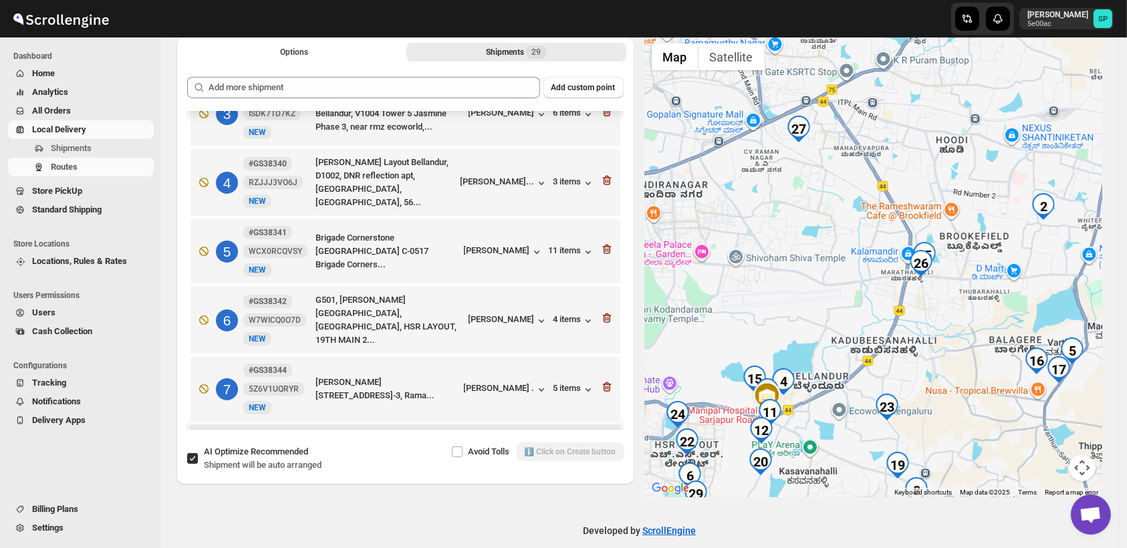 The width and height of the screenshot is (1127, 548). I want to click on span: Users, so click(43, 312).